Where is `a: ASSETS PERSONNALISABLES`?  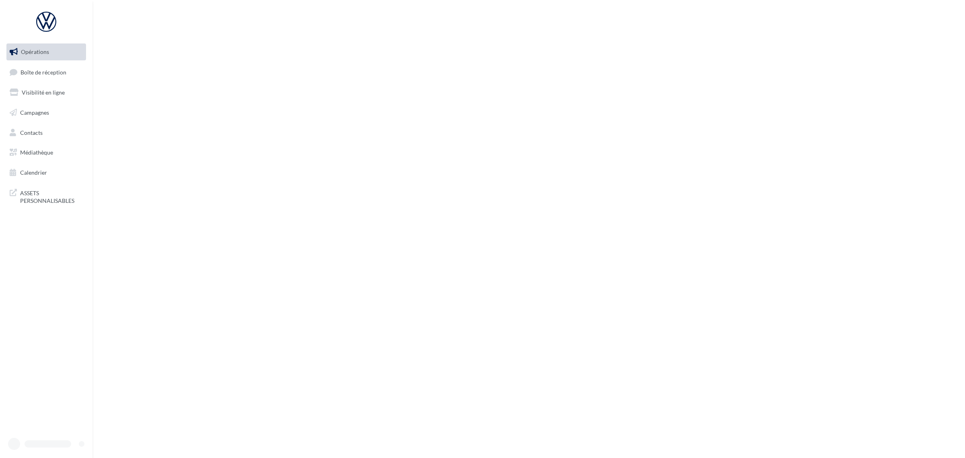 a: ASSETS PERSONNALISABLES is located at coordinates (46, 196).